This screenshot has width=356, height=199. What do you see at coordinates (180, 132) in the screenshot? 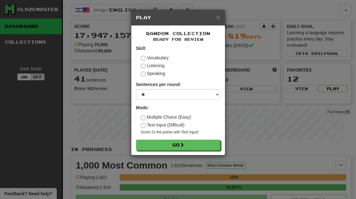
I see `small: Score 2x the points with Text Input !` at bounding box center [180, 132].